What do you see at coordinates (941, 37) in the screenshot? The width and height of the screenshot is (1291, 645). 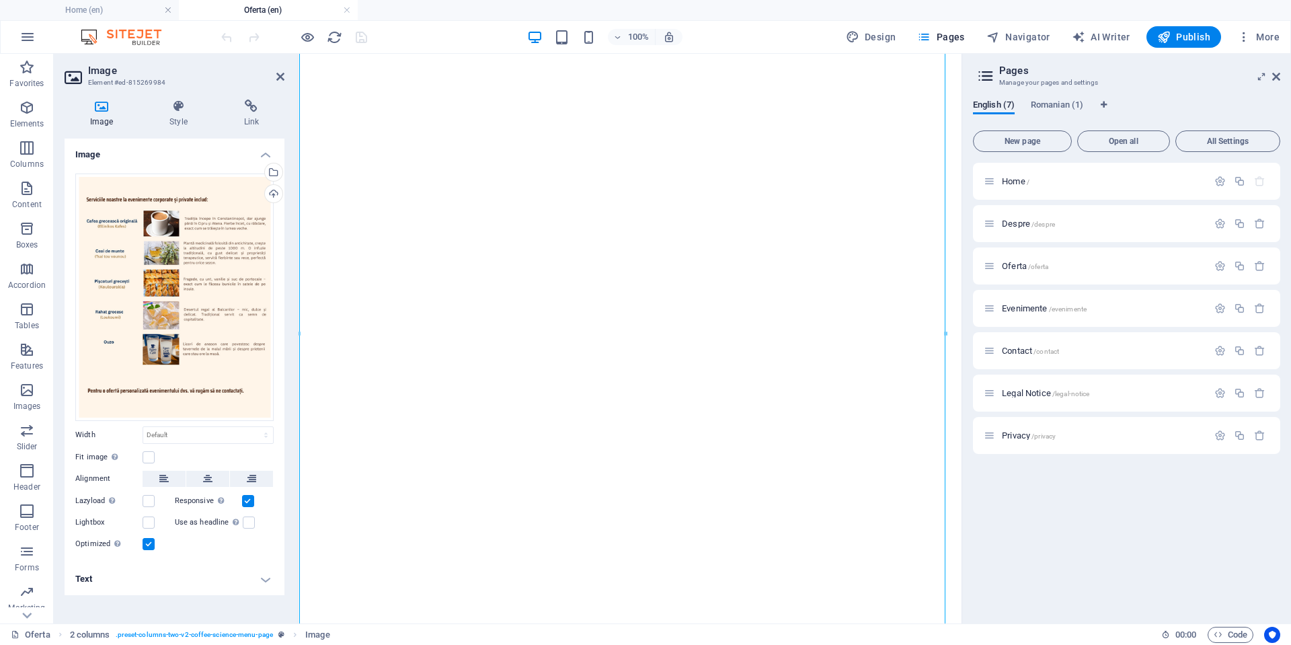 I see `span: Pages` at bounding box center [941, 37].